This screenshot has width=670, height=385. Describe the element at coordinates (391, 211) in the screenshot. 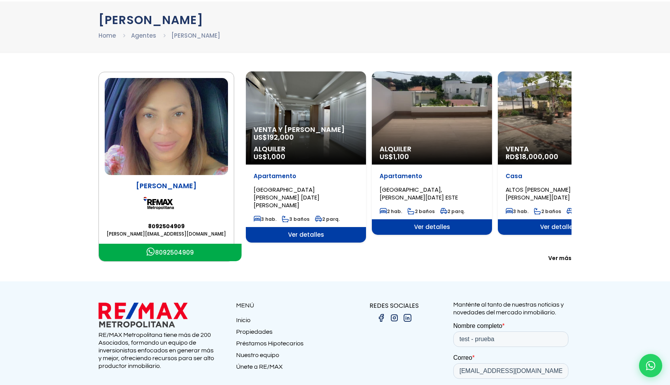

I see `span: 2 hab.` at that location.